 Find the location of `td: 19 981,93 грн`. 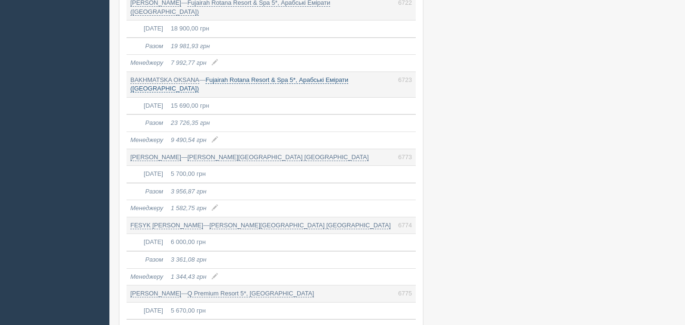

td: 19 981,93 грн is located at coordinates (194, 46).